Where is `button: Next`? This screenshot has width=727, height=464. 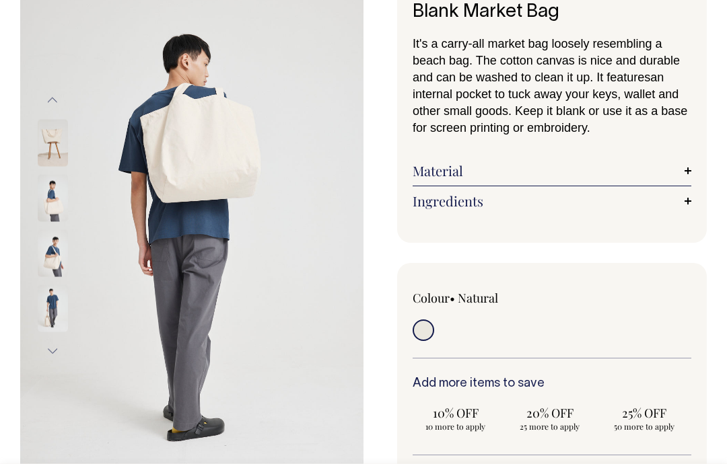 button: Next is located at coordinates (52, 351).